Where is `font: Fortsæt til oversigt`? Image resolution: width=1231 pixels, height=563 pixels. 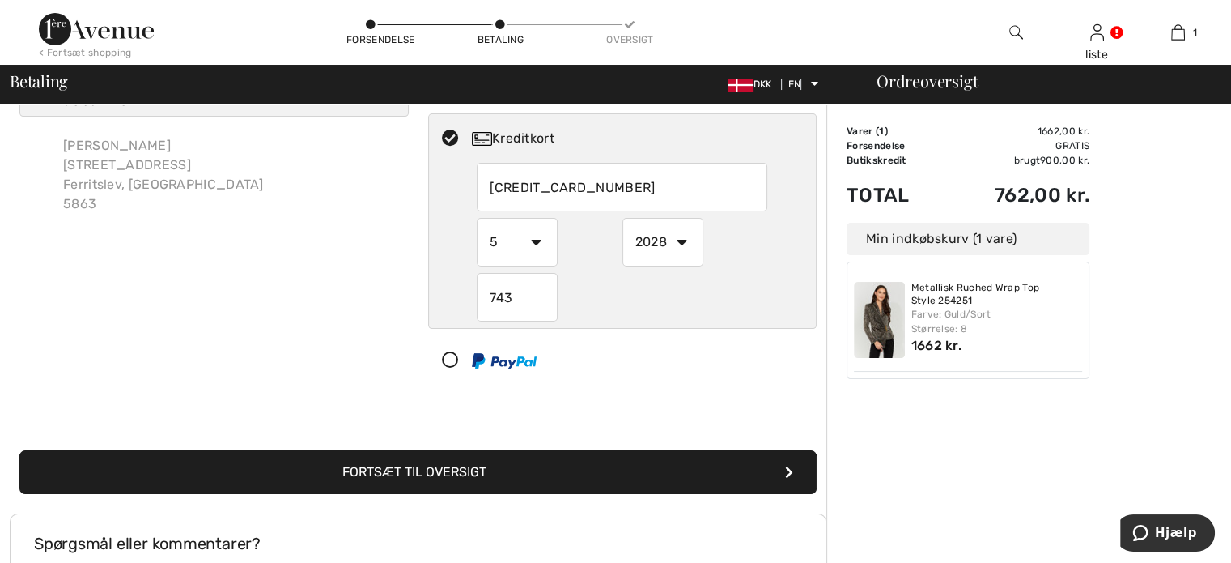
font: Fortsæt til oversigt is located at coordinates (414, 471).